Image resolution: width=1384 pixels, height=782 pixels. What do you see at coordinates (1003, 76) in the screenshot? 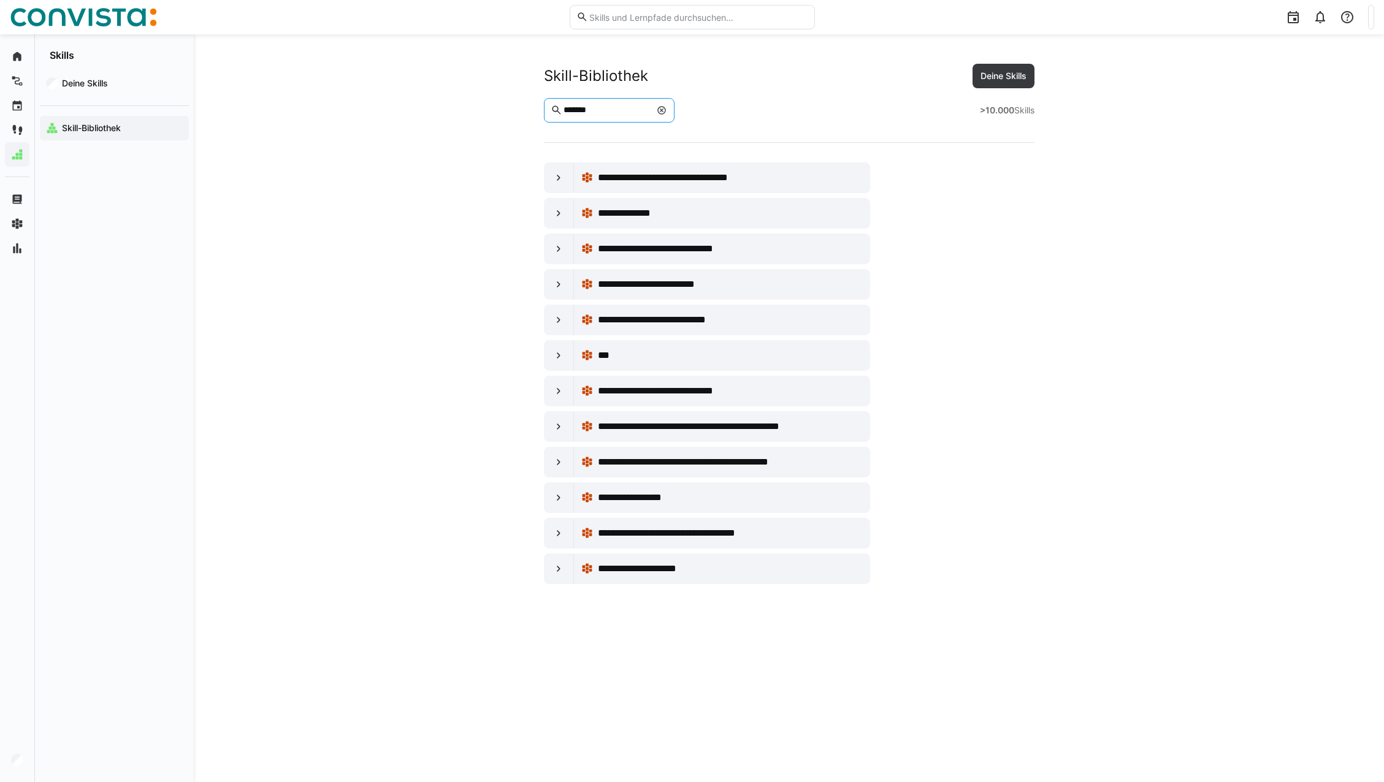
I see `button: Deine Skills` at bounding box center [1003, 76].